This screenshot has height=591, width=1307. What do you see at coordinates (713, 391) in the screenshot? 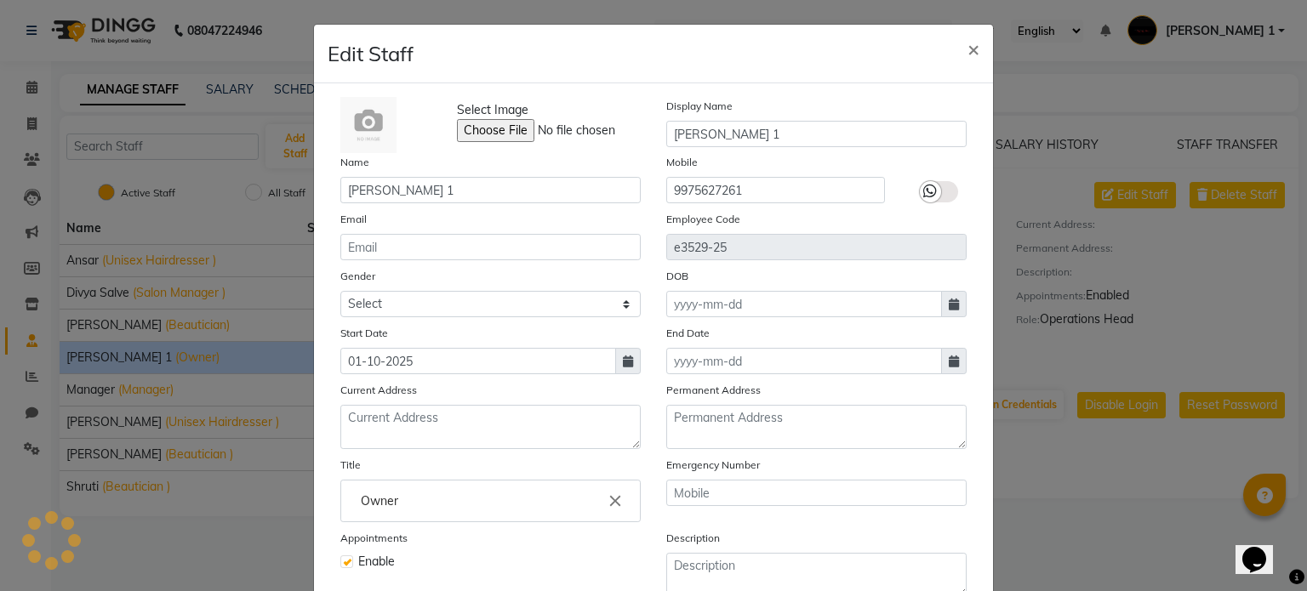
I see `label: Permanent Address` at bounding box center [713, 391].